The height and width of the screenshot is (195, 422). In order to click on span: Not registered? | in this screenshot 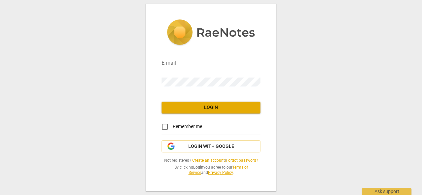, I will do `click(211, 160)`.